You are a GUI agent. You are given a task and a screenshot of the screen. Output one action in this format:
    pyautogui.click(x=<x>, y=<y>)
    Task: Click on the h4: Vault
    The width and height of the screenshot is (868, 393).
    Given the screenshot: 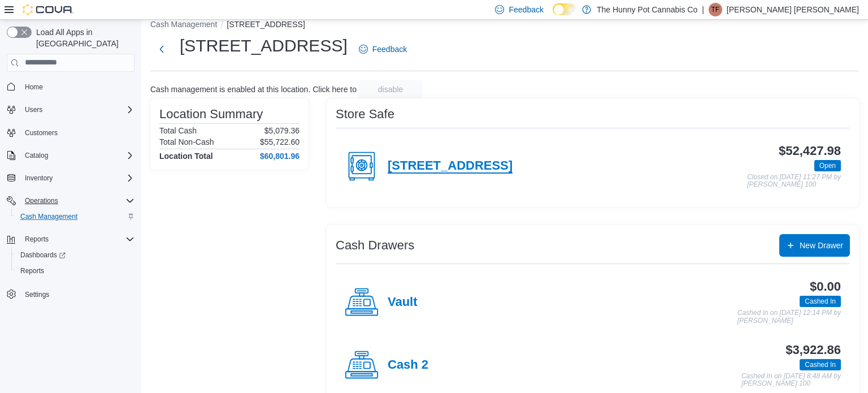 What is the action you would take?
    pyautogui.click(x=402, y=302)
    